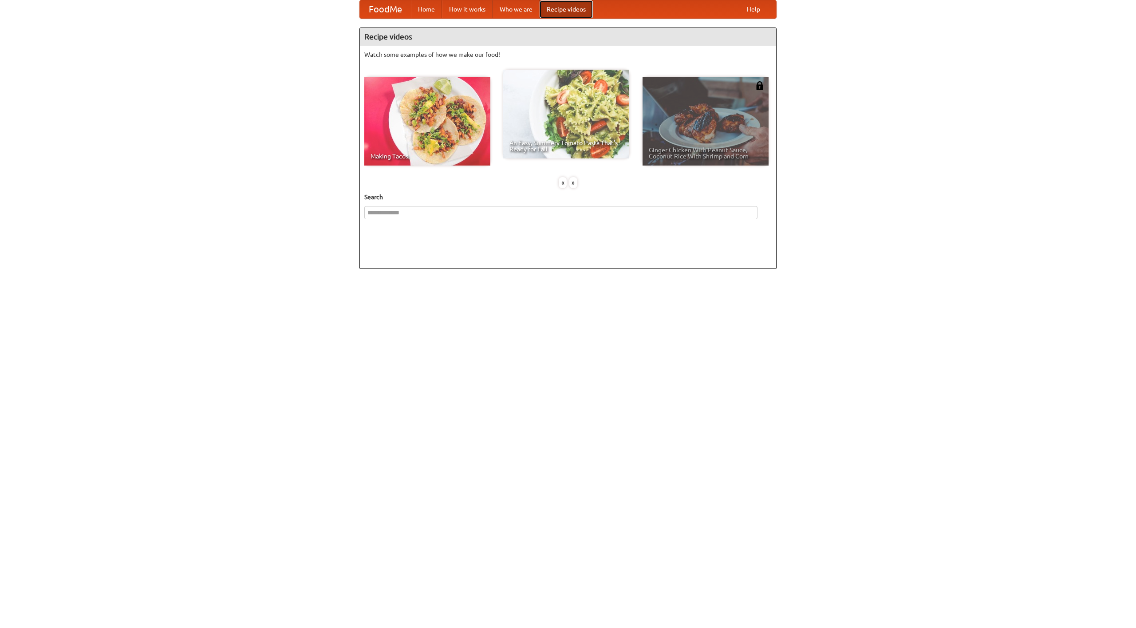  Describe the element at coordinates (566, 146) in the screenshot. I see `span: An Easy, Summery Tomato Pasta That's Ready for Fall` at that location.